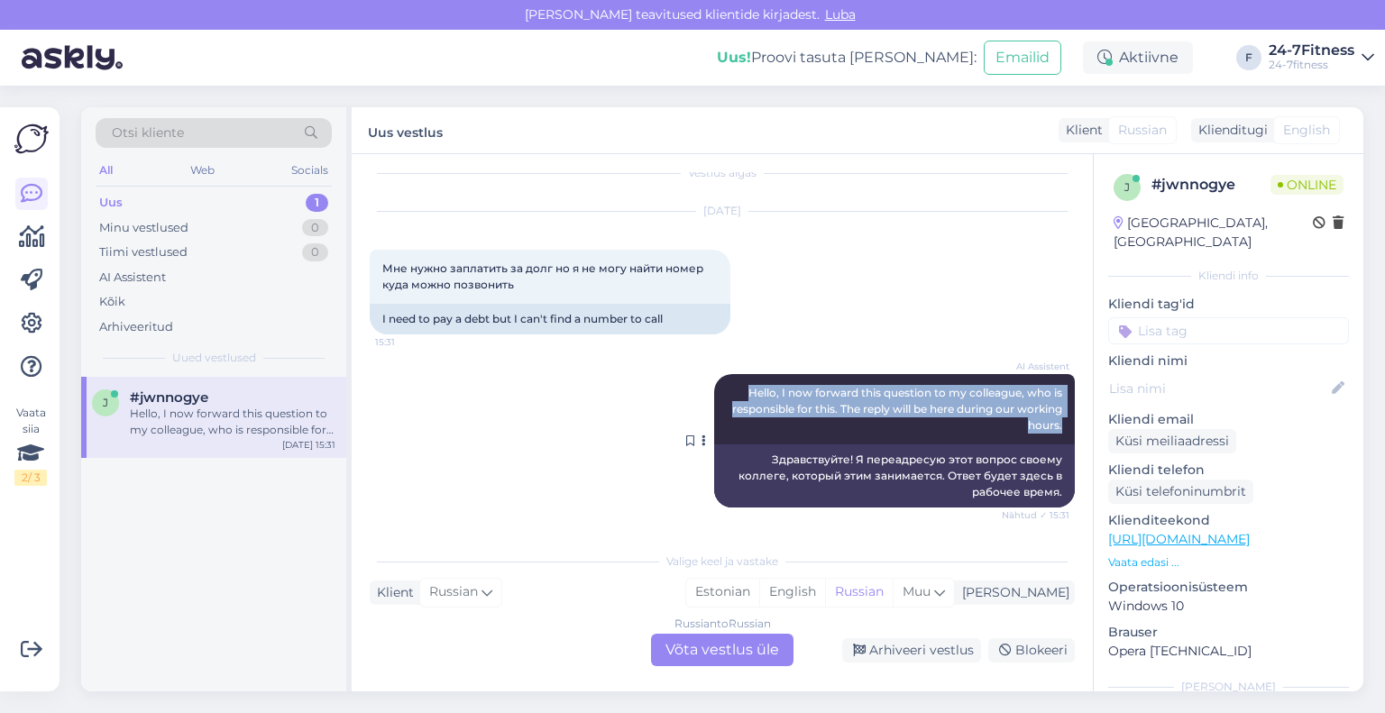  What do you see at coordinates (1228, 563) in the screenshot?
I see `p: Vaata edasi ...` at bounding box center [1228, 563].